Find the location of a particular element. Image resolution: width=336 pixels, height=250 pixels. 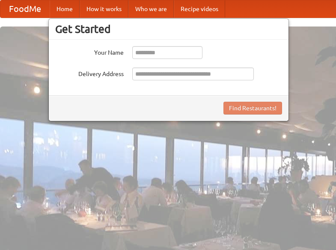

a: Who we are is located at coordinates (151, 9).